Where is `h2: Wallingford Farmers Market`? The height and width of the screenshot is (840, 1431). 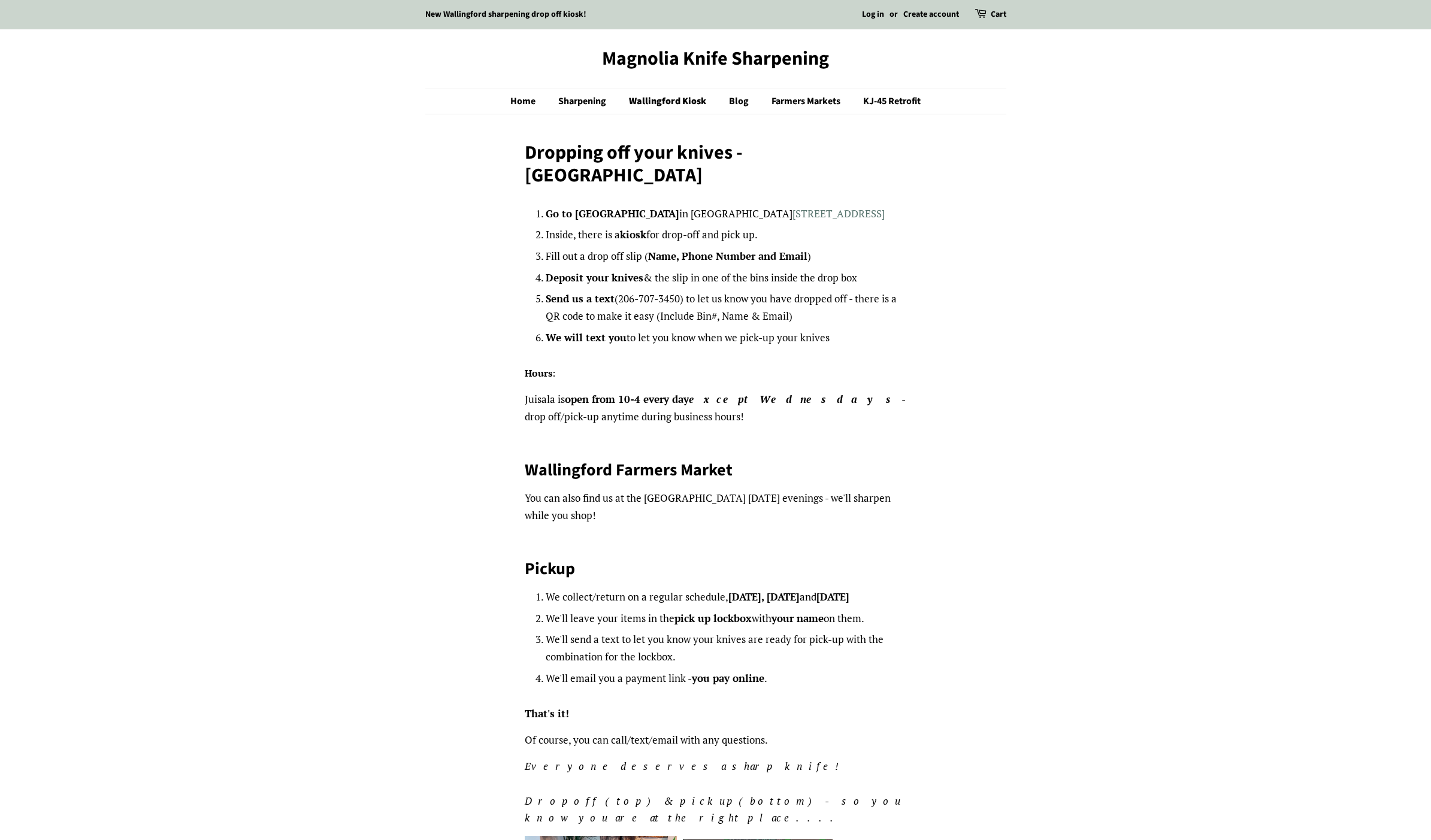
h2: Wallingford Farmers Market is located at coordinates (715, 470).